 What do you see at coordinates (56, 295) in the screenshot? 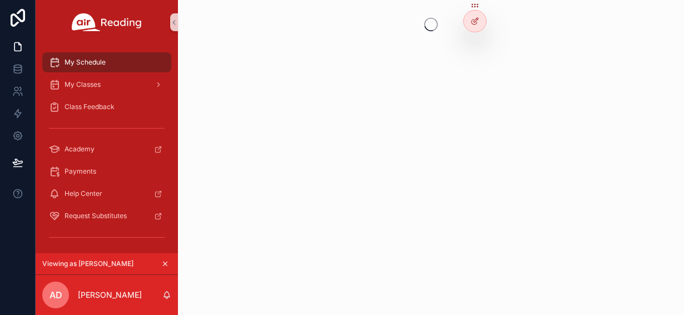
I see `span: AD` at bounding box center [56, 295].